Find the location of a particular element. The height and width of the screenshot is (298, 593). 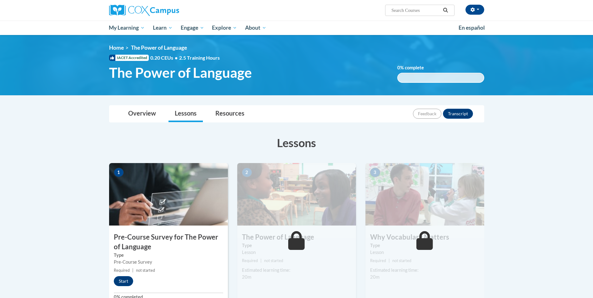

button: Transcript is located at coordinates (458, 114).